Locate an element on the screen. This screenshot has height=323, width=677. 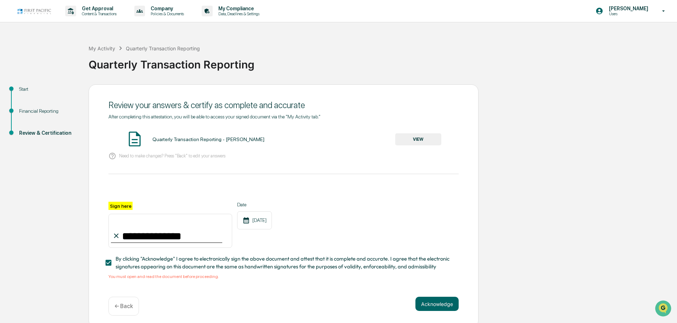
div: Start is located at coordinates (48, 89).